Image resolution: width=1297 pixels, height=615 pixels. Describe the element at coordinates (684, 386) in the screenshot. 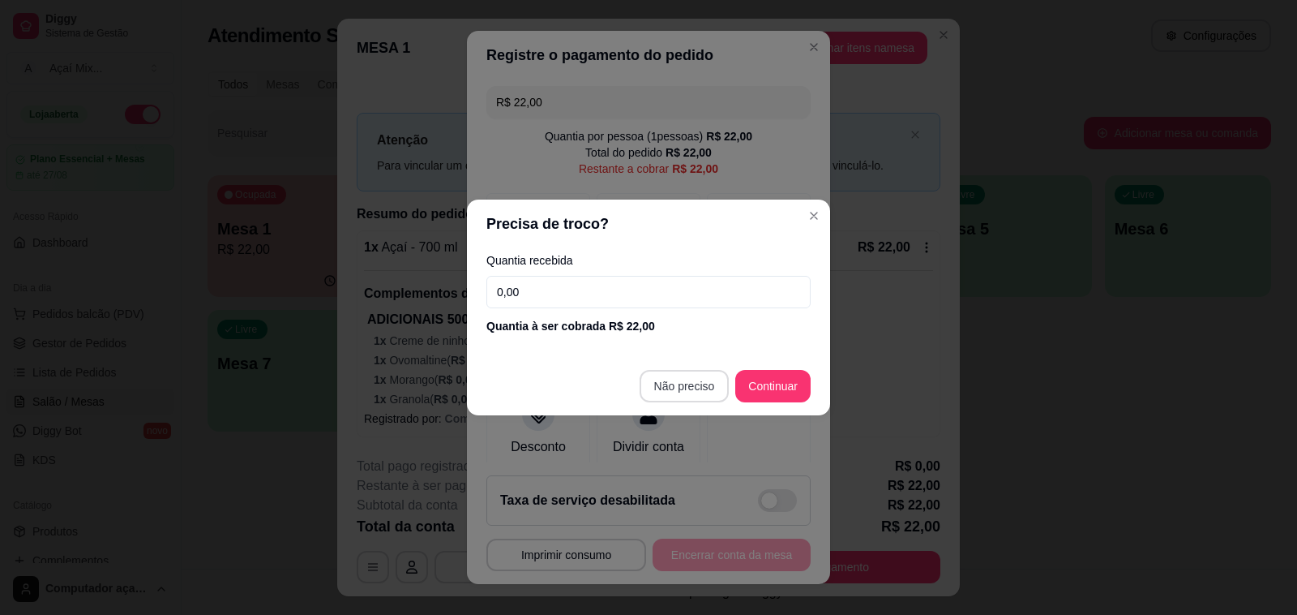

I see `button: Não preciso` at that location.